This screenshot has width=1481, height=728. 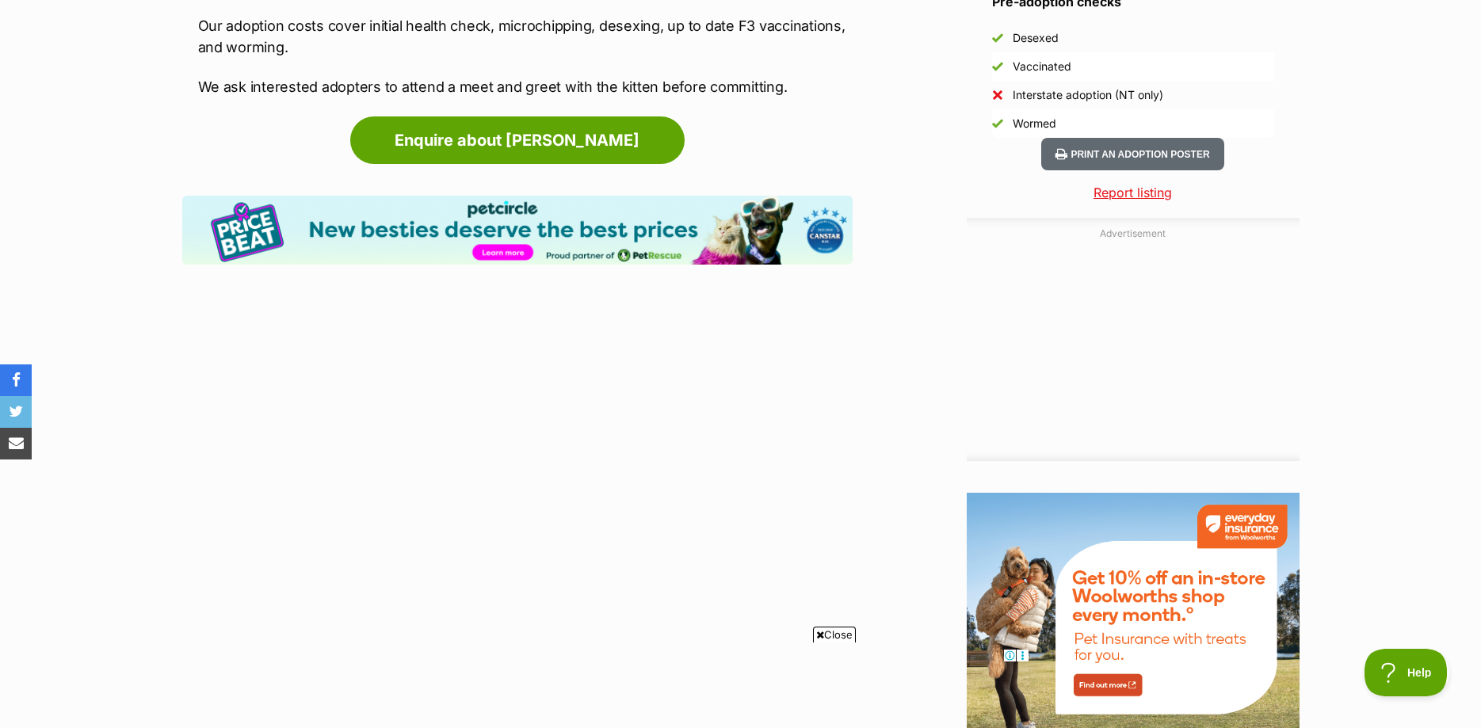 What do you see at coordinates (525, 36) in the screenshot?
I see `p: Our adoption costs cover initial health check, microchipping, desexing, up to date F3 vaccination...` at bounding box center [525, 36].